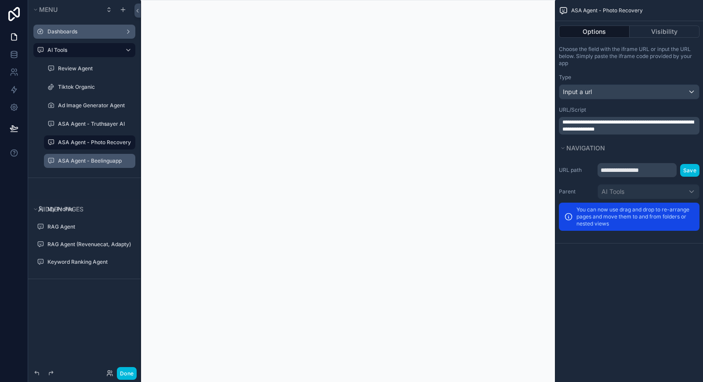  I want to click on label: RAG Agent (Revenuecat, Adapty), so click(89, 244).